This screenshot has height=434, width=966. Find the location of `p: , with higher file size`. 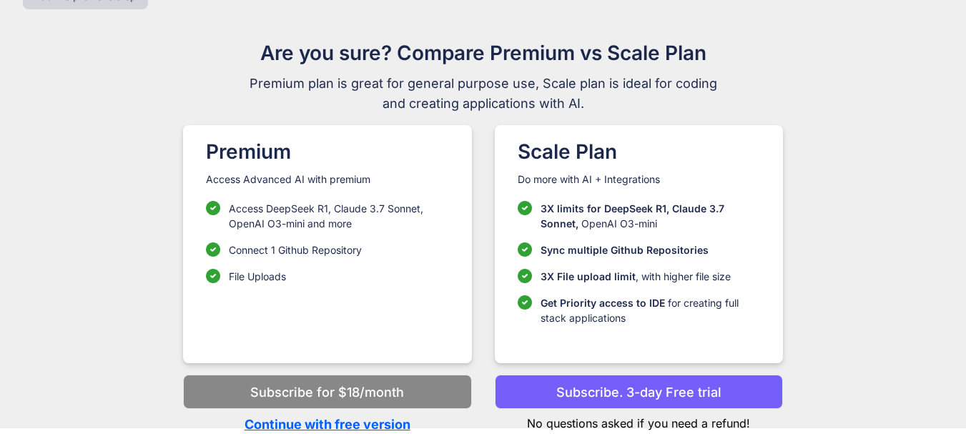

p: , with higher file size is located at coordinates (636, 276).